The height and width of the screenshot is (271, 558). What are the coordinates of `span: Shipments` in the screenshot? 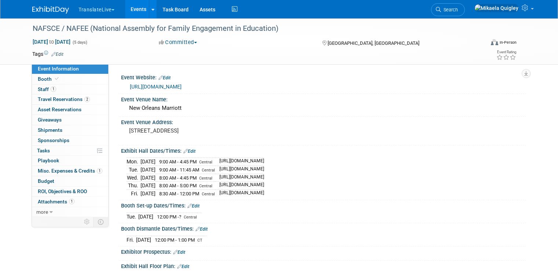 It's located at (50, 130).